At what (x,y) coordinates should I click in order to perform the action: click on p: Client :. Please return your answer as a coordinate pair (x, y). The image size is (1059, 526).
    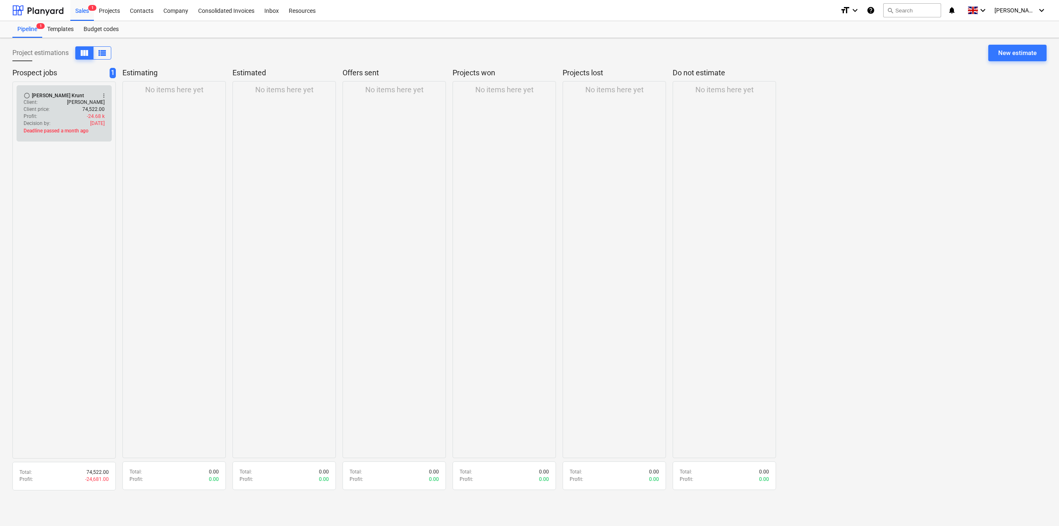
    Looking at the image, I should click on (31, 102).